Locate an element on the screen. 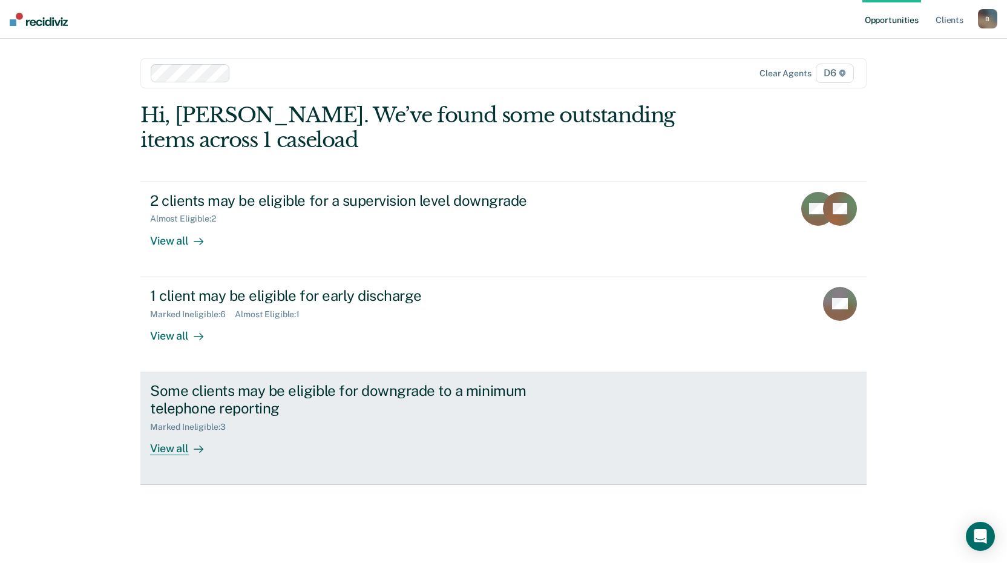 This screenshot has width=1007, height=563. div: Marked Ineligible : 6 is located at coordinates (192, 314).